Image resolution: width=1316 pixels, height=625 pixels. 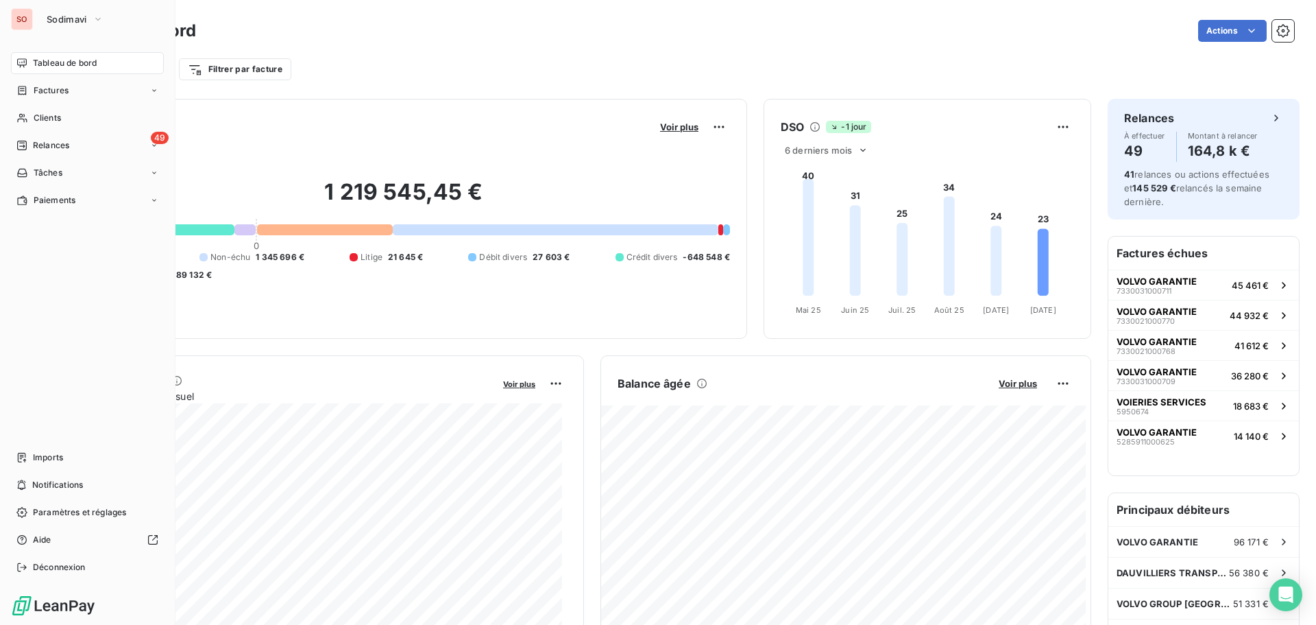 What do you see at coordinates (1251, 285) in the screenshot?
I see `span: 45 461 €` at bounding box center [1251, 285].